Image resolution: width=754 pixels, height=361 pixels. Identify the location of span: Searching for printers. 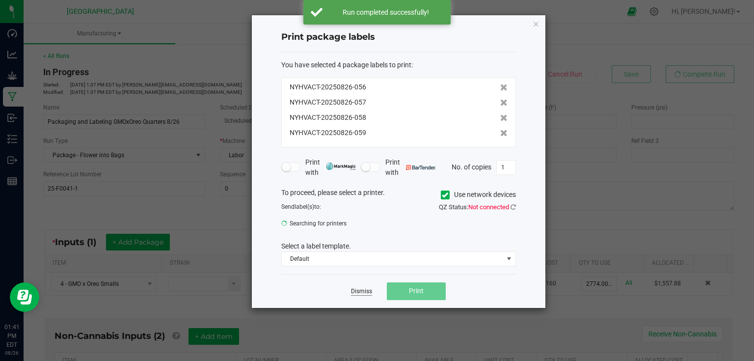
(336, 223).